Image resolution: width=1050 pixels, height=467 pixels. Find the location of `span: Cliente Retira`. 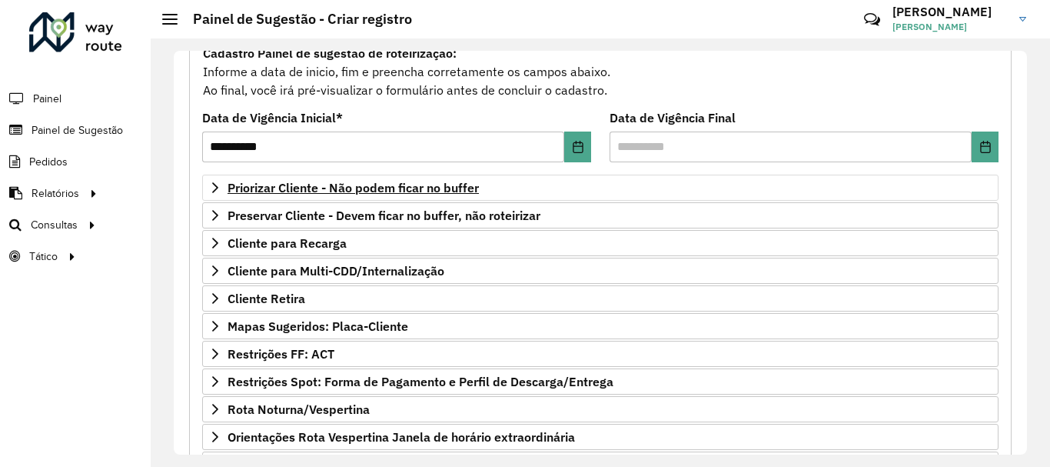

span: Cliente Retira is located at coordinates (266, 298).